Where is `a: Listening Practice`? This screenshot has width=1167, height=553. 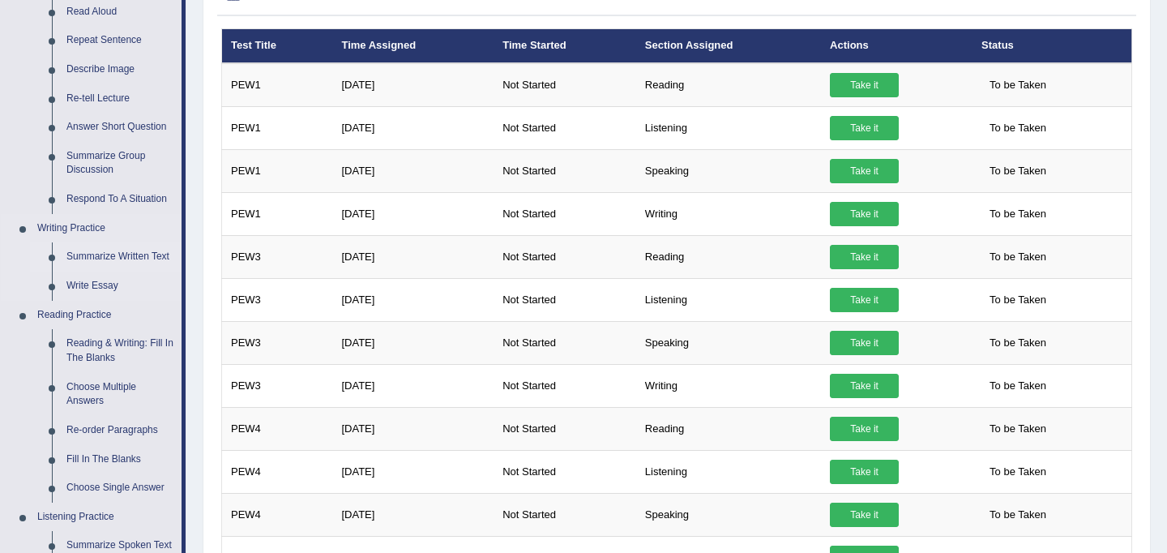 a: Listening Practice is located at coordinates (105, 517).